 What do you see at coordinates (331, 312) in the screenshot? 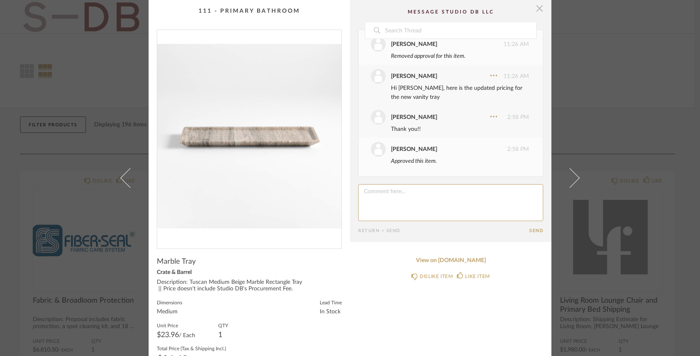
I see `div: In Stock` at bounding box center [331, 312].